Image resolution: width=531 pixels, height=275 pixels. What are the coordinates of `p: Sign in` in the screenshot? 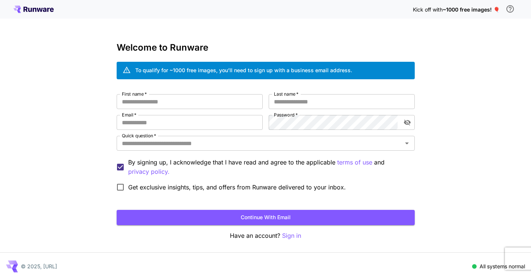 It's located at (291, 236).